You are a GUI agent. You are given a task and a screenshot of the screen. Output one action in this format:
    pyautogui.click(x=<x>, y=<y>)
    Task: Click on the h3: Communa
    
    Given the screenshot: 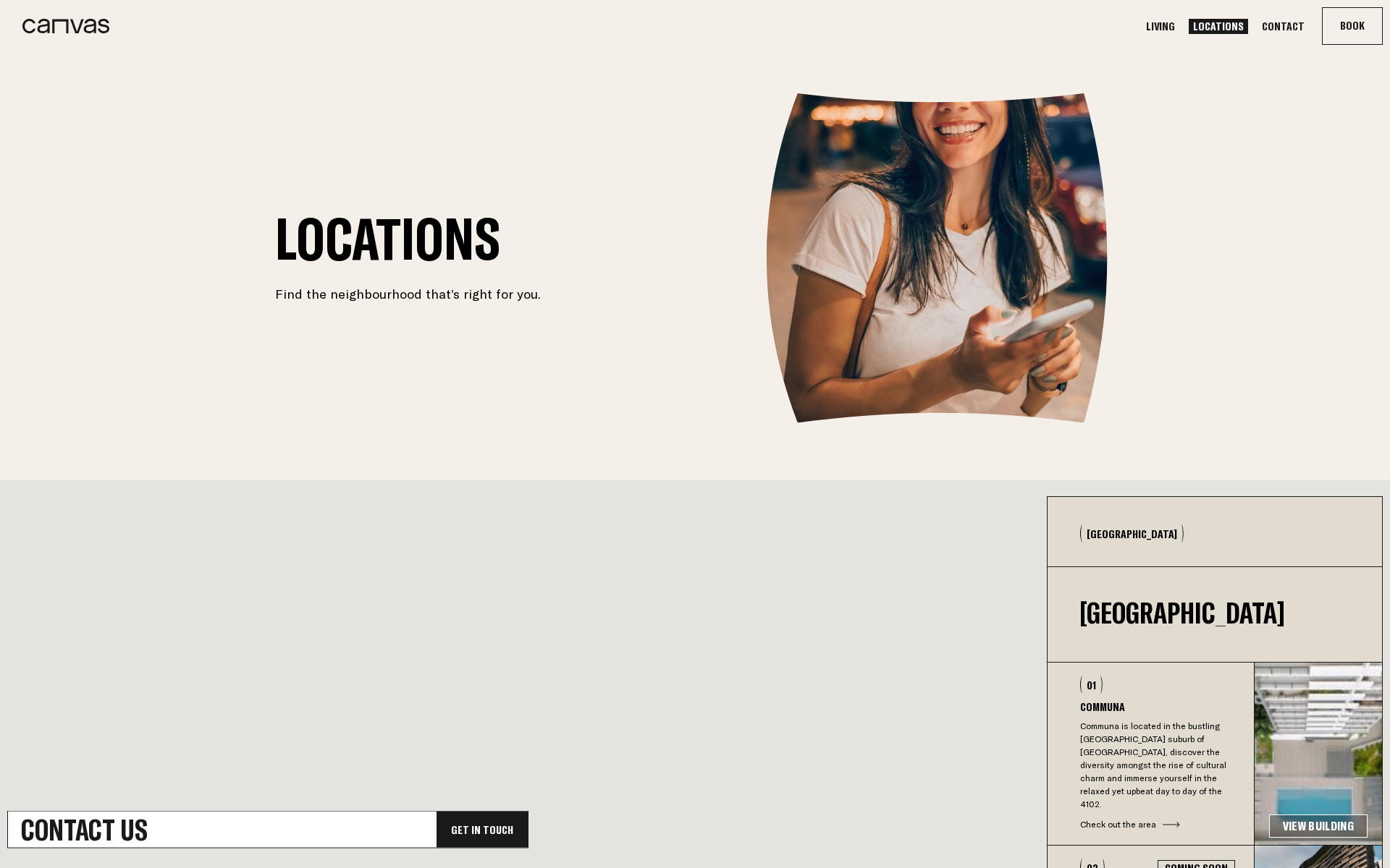 What is the action you would take?
    pyautogui.click(x=1157, y=707)
    